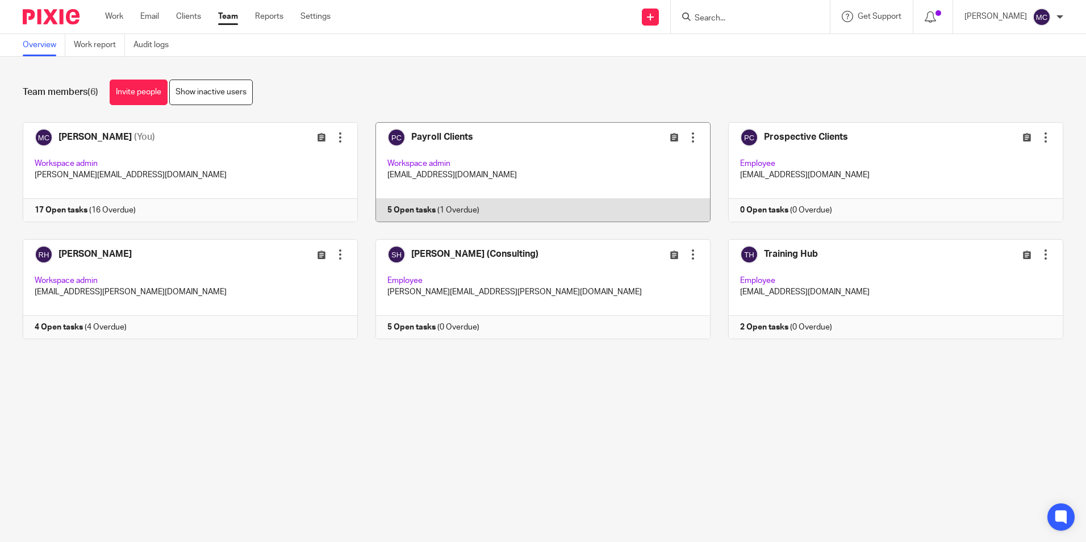 This screenshot has height=542, width=1086. What do you see at coordinates (189, 16) in the screenshot?
I see `a: Clients` at bounding box center [189, 16].